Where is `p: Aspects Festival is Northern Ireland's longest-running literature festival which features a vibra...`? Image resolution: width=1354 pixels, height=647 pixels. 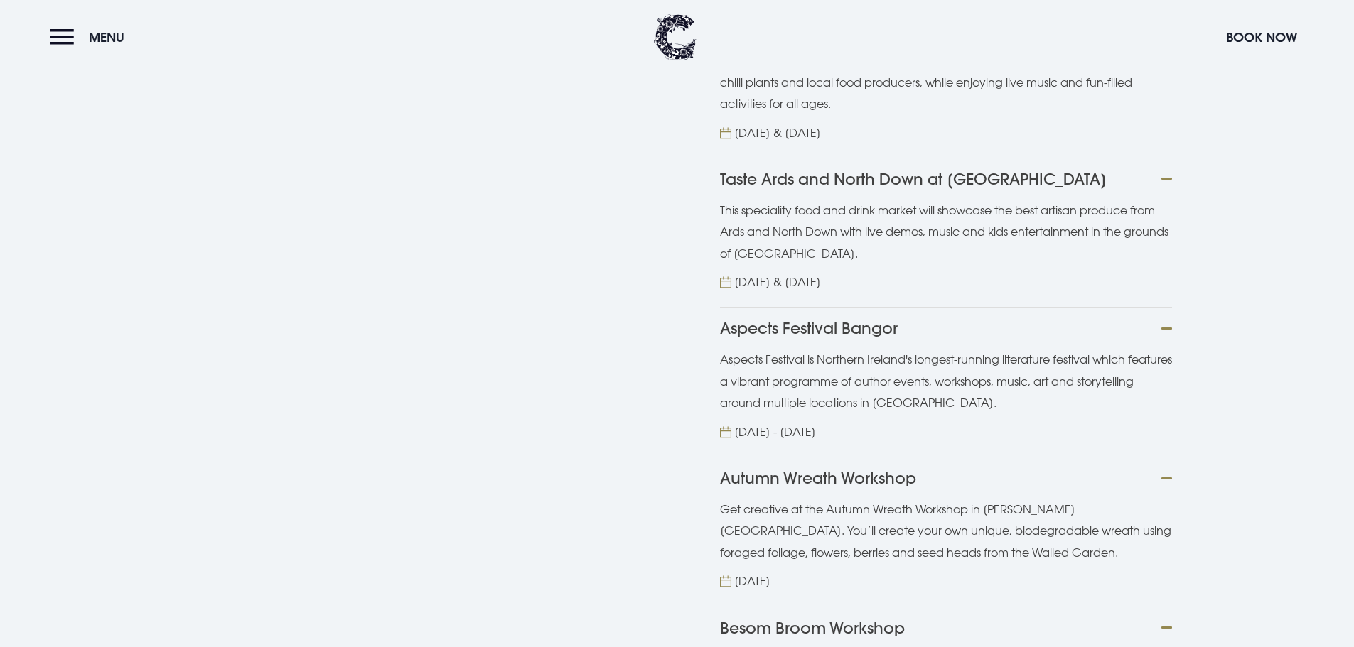 p: Aspects Festival is Northern Ireland's longest-running literature festival which features a vibra... is located at coordinates (946, 381).